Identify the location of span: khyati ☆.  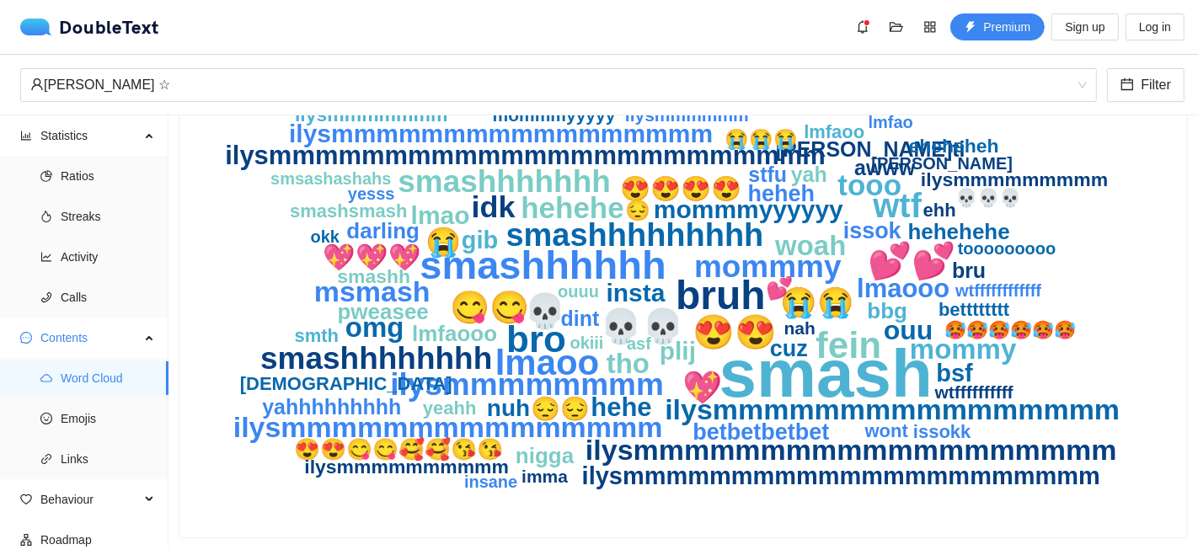
(559, 85).